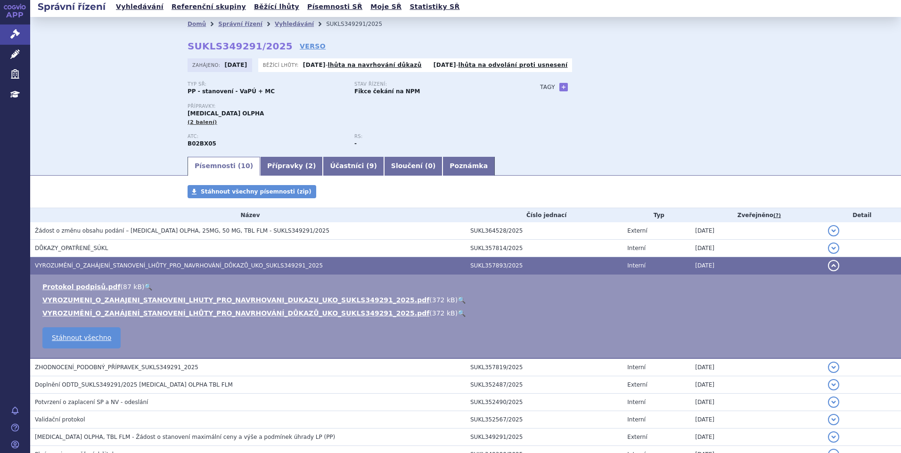  What do you see at coordinates (179, 266) in the screenshot?
I see `span: VYROZUMĚNÍ_O_ZAHÁJENÍ_STANOVENÍ_LHŮTY_PRO_NAVRHOVÁNÍ_DŮKAZŮ_UKO_SUKLS349291_2025` at bounding box center [179, 266].